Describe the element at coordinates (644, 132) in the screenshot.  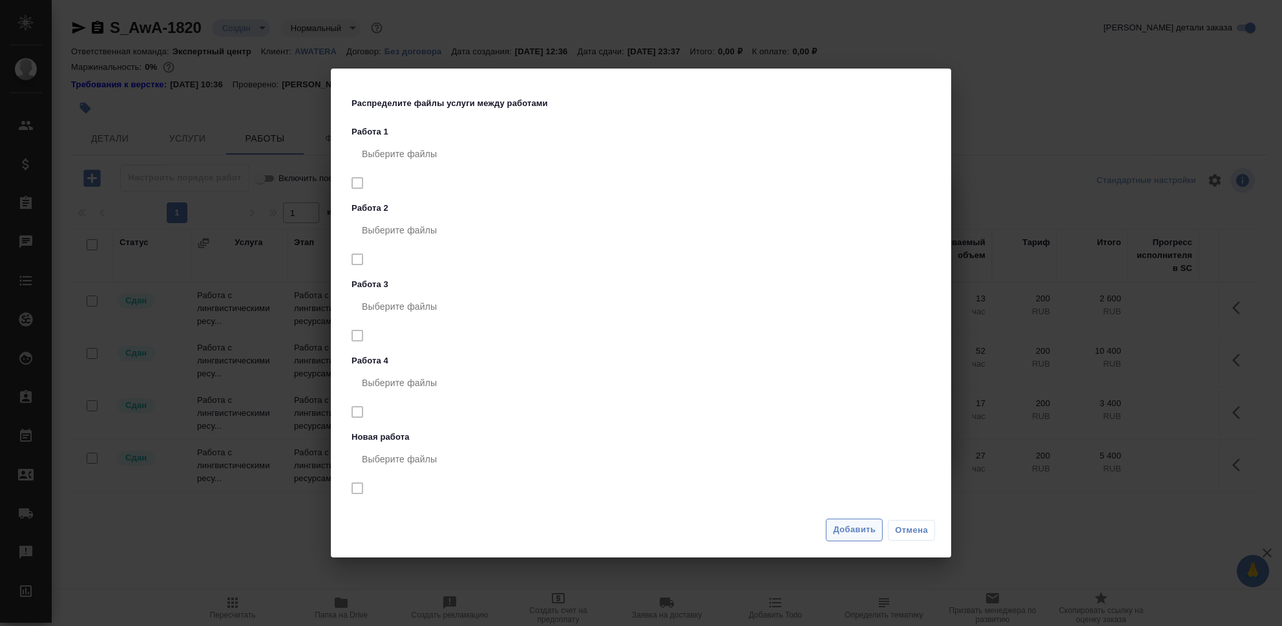
I see `p: Работа 1` at that location.